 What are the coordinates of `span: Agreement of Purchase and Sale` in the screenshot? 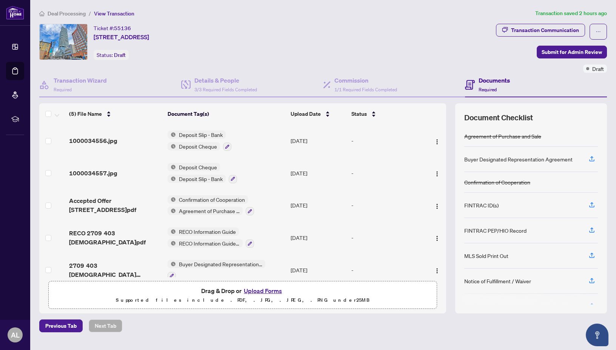 It's located at (209, 211).